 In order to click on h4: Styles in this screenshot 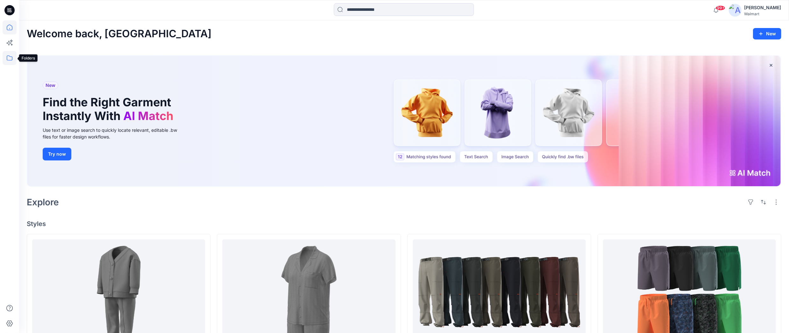, I will do `click(404, 224)`.